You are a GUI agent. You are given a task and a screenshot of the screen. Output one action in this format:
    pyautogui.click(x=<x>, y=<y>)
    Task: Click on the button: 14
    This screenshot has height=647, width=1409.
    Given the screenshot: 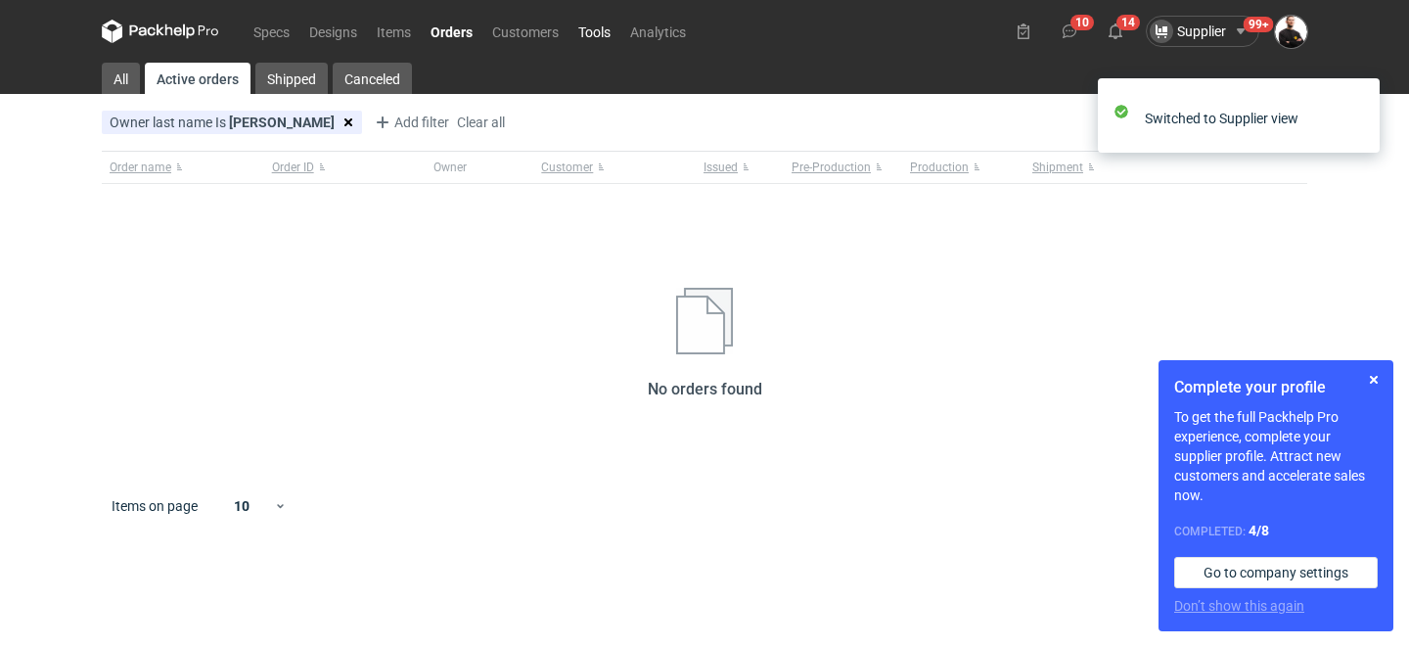 What is the action you would take?
    pyautogui.click(x=1116, y=31)
    